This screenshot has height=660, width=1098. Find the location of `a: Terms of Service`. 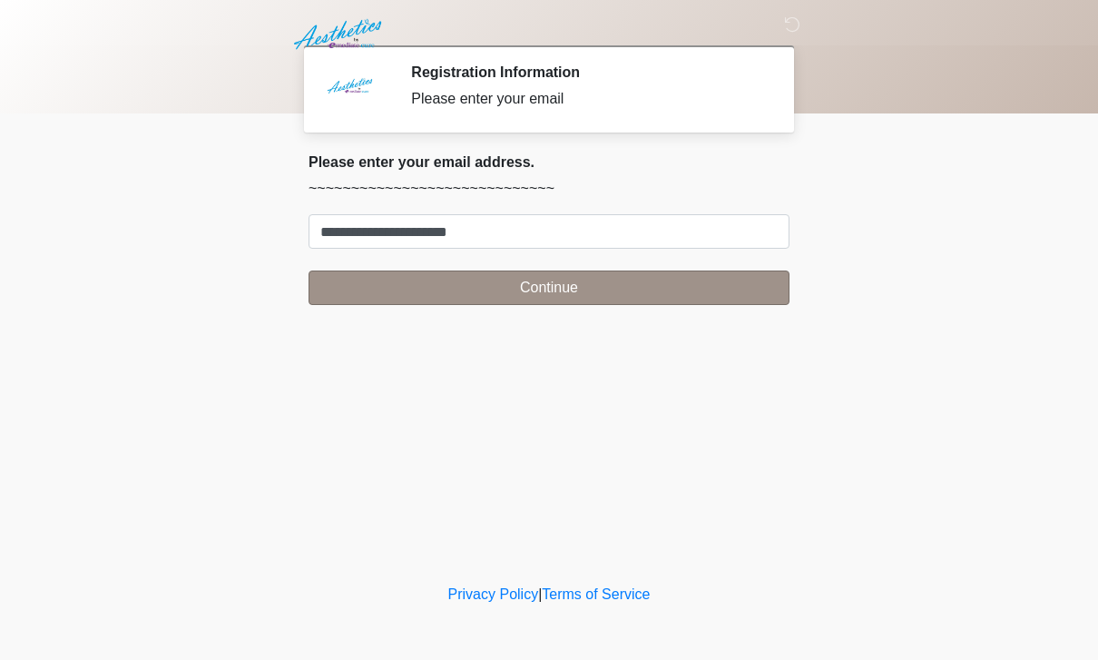

a: Terms of Service is located at coordinates (595, 594).